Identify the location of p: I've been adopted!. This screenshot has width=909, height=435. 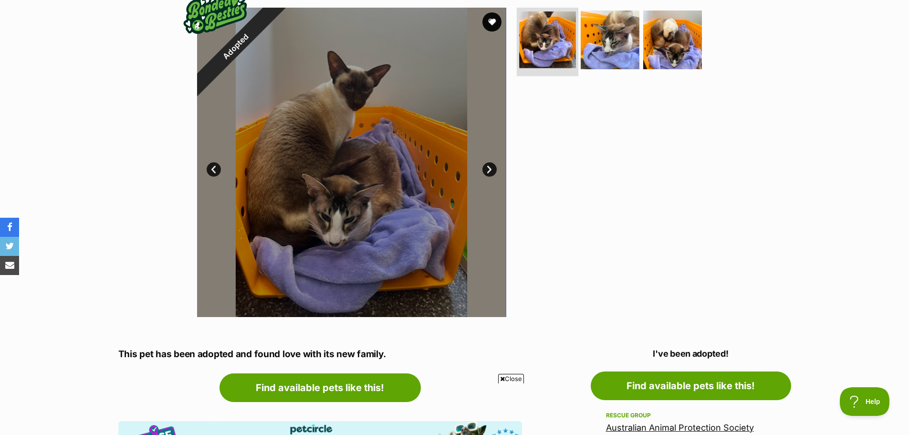
(691, 353).